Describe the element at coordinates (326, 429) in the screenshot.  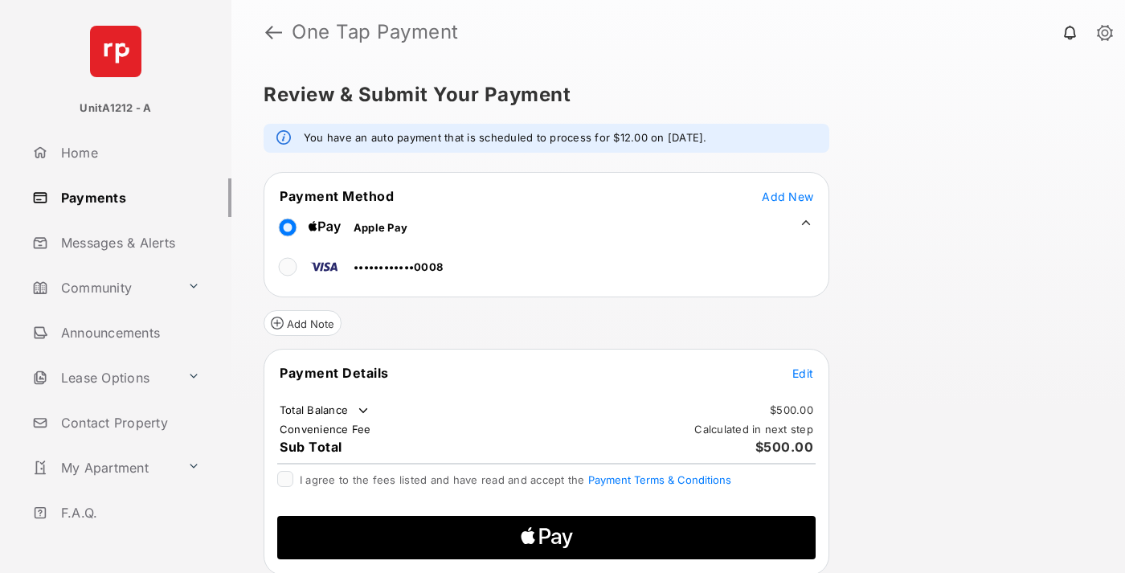
I see `td: Convenience Fee` at that location.